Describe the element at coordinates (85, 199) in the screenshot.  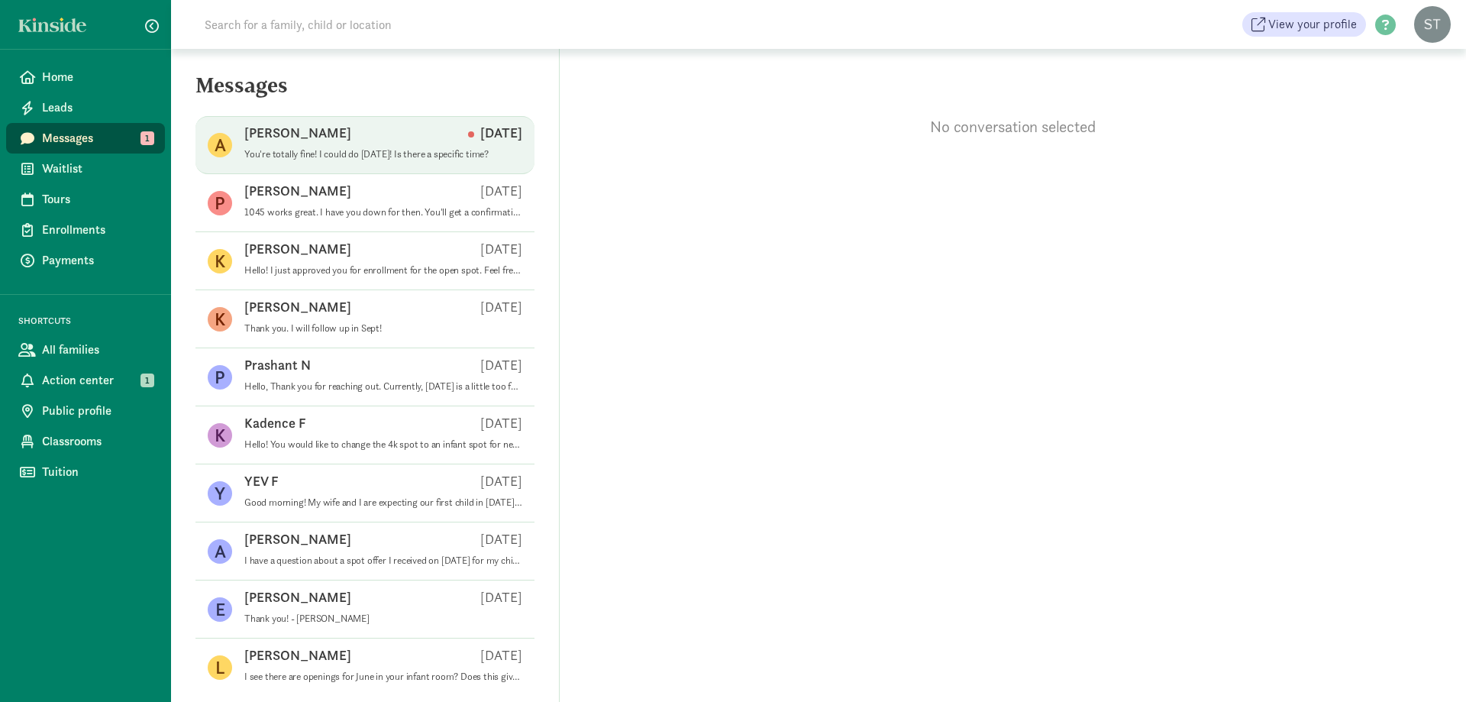
I see `a: Tours` at that location.